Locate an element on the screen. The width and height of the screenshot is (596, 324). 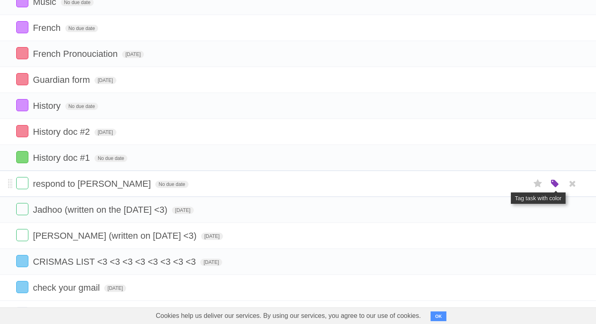
span: check your gmail is located at coordinates (67, 287).